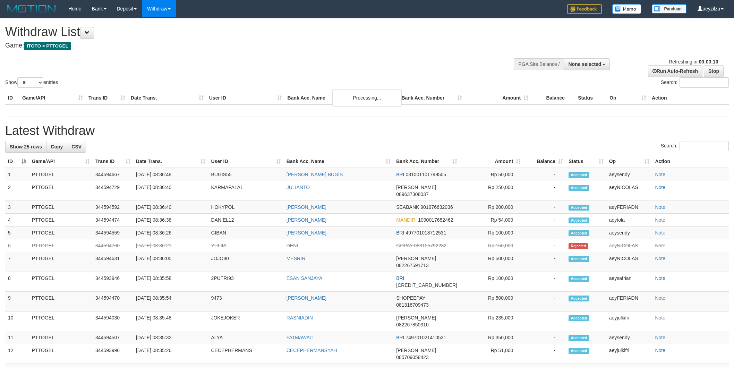 This screenshot has height=367, width=734. Describe the element at coordinates (113, 354) in the screenshot. I see `td: 344593996` at that location.